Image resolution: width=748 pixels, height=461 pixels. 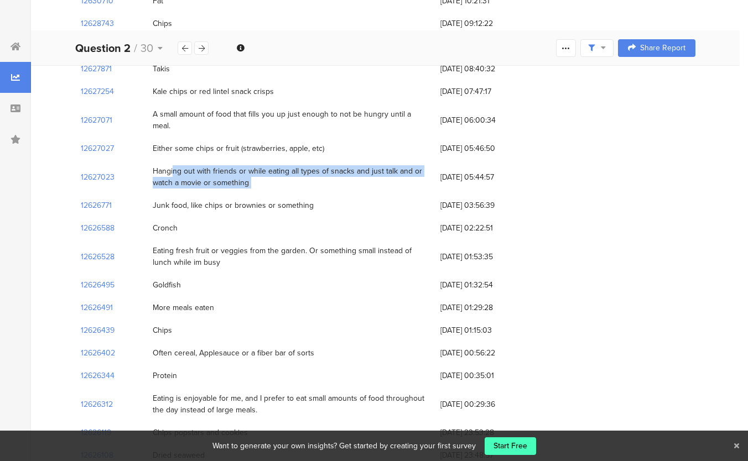 I want to click on div: Protein, so click(x=165, y=376).